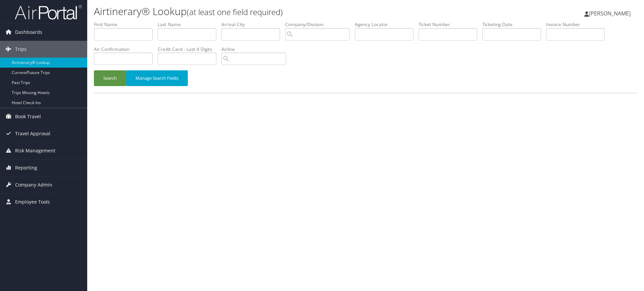 The height and width of the screenshot is (291, 644). What do you see at coordinates (275, 11) in the screenshot?
I see `h1: Airtinerary® Lookup` at bounding box center [275, 11].